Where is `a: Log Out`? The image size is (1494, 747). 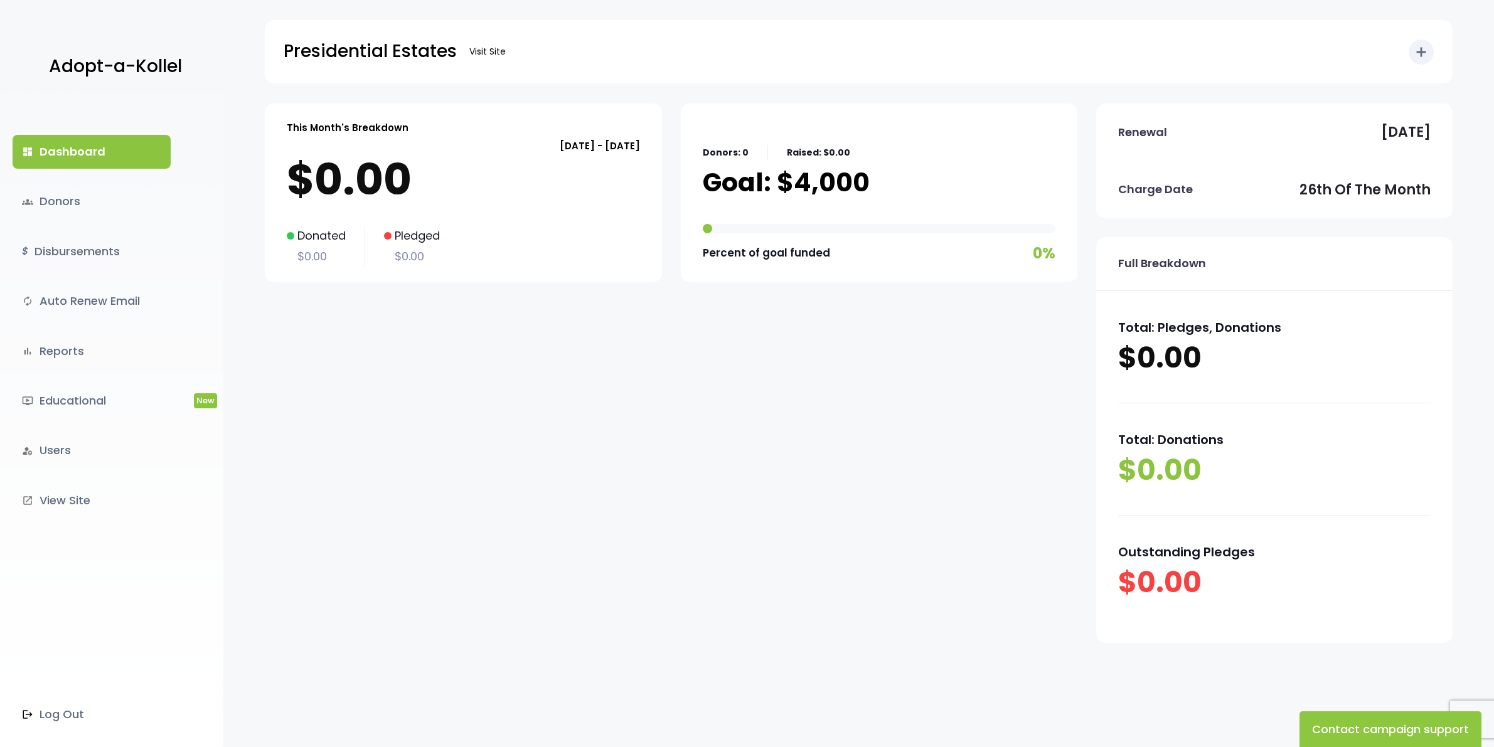 a: Log Out is located at coordinates (92, 714).